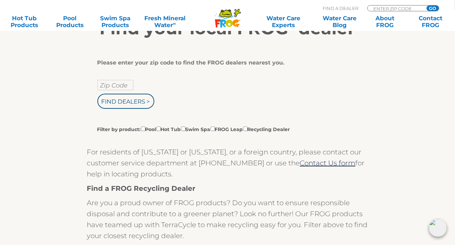  I want to click on a: AboutFROG, so click(385, 22).